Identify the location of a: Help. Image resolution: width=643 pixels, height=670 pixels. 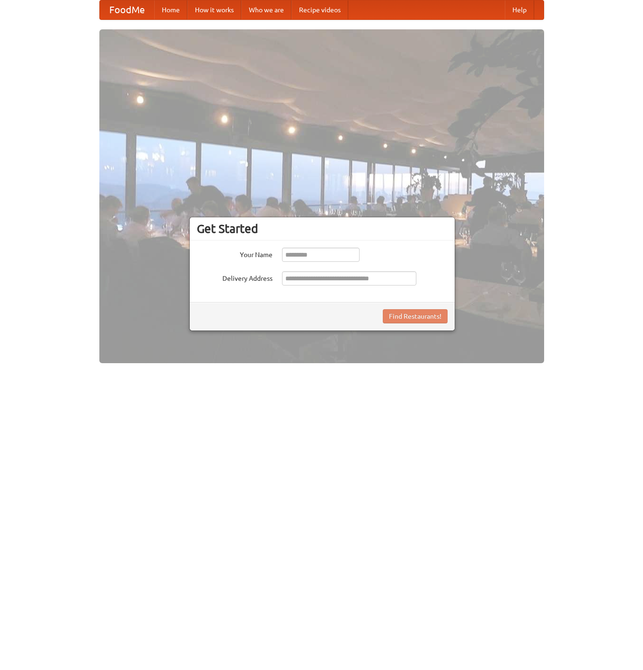
(520, 10).